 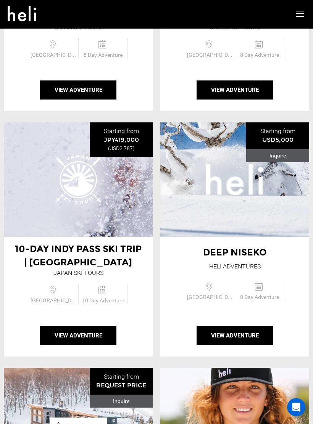 What do you see at coordinates (127, 10) in the screenshot?
I see `button: Home` at bounding box center [127, 10].